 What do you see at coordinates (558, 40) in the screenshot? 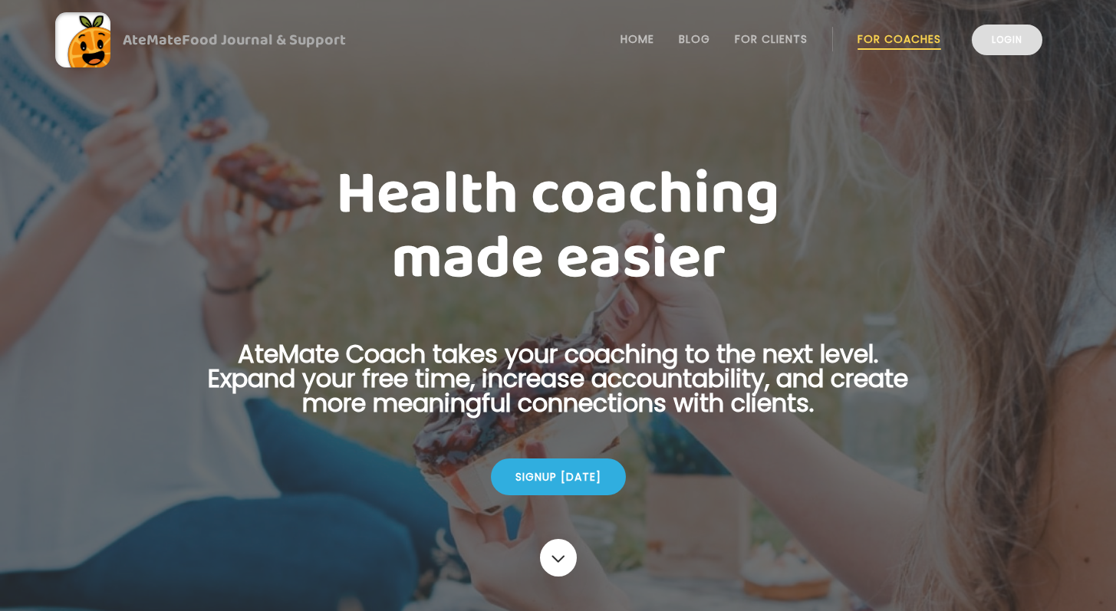
I see `a: AteMateFood Journal & Support` at bounding box center [558, 40].